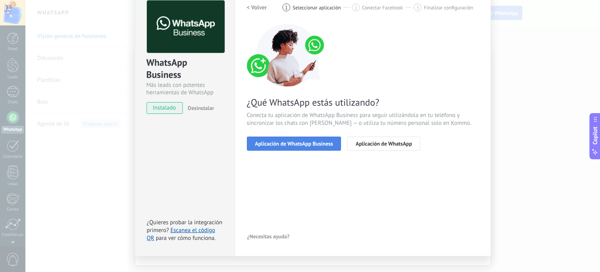  Describe the element at coordinates (186, 238) in the screenshot. I see `span: para ver cómo funciona.` at that location.